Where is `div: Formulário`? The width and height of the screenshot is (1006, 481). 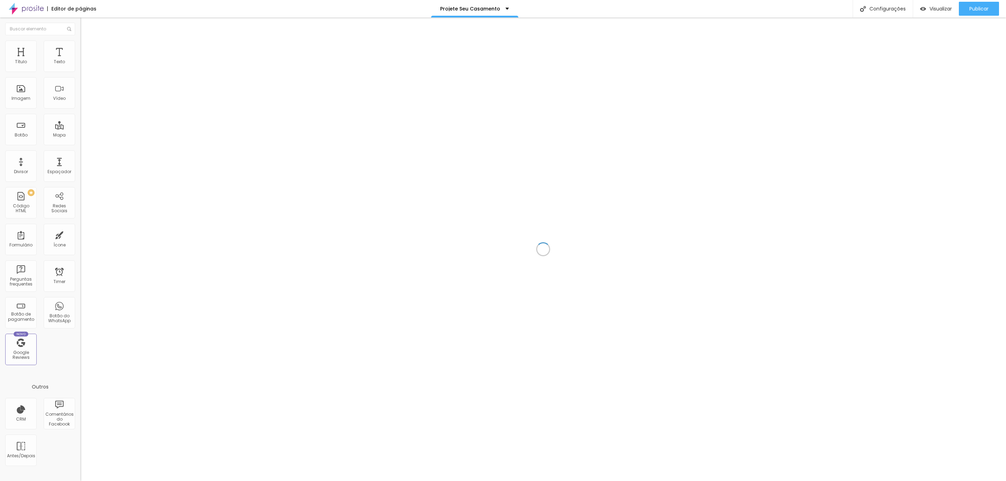 div: Formulário is located at coordinates (21, 245).